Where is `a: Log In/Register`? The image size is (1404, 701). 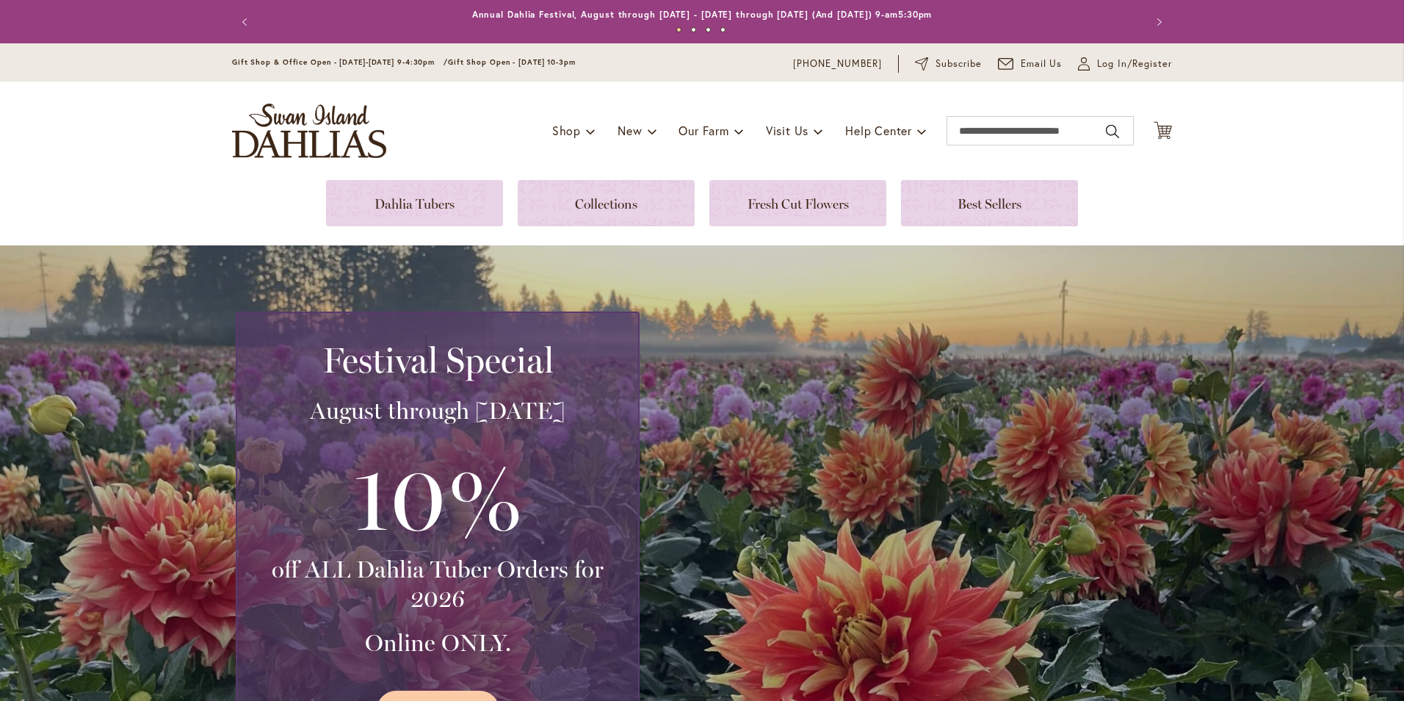 a: Log In/Register is located at coordinates (1125, 64).